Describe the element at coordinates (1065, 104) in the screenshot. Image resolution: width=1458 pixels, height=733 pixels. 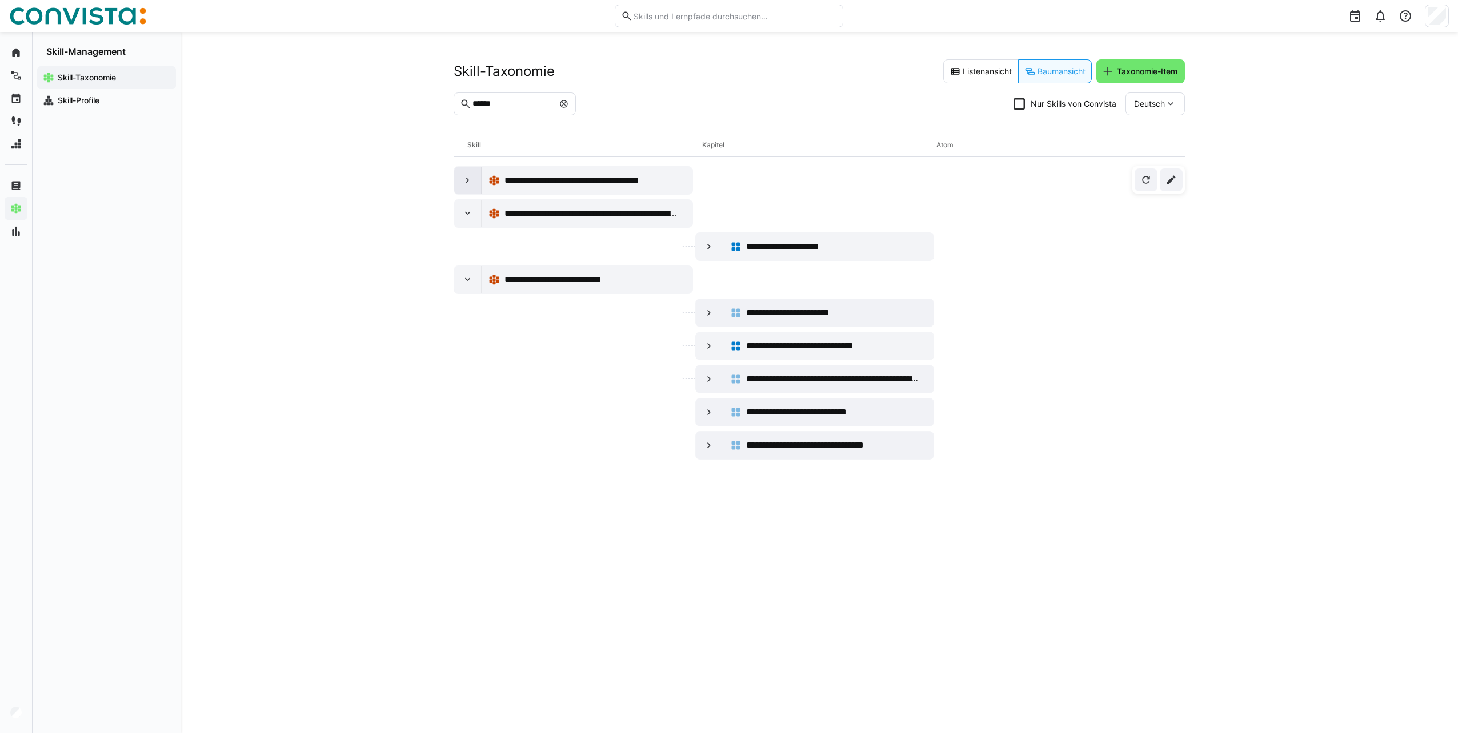
I see `eds-checkbox: Nur Skills von Convista` at that location.